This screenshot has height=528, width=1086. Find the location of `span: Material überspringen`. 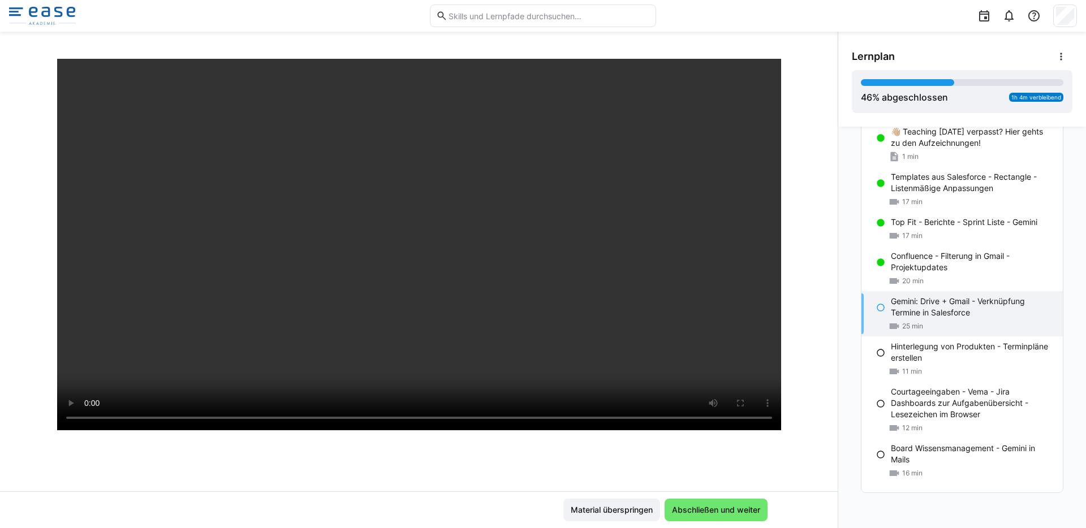

span: Material überspringen is located at coordinates (611, 510).